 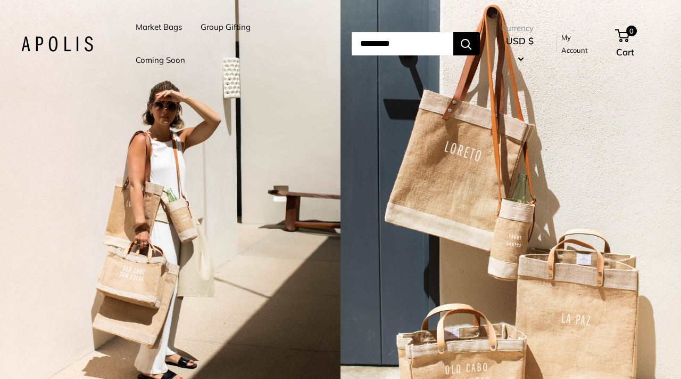 I want to click on button: USD $, so click(x=520, y=50).